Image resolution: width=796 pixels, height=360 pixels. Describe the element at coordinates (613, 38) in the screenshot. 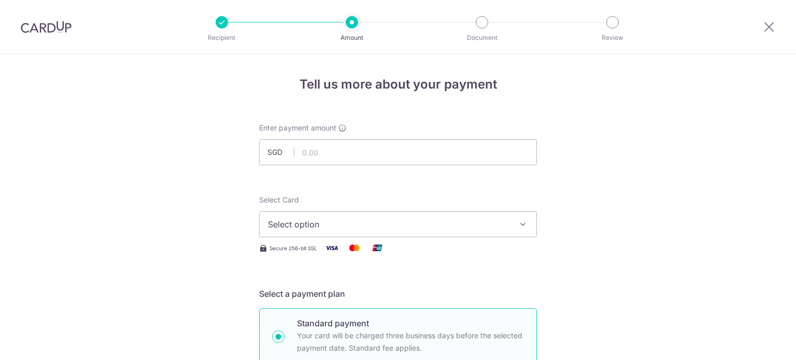

I see `p: Review` at that location.